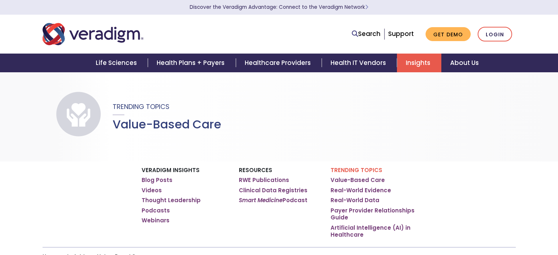 This screenshot has height=255, width=558. Describe the element at coordinates (355, 200) in the screenshot. I see `a: Real-World Data` at that location.